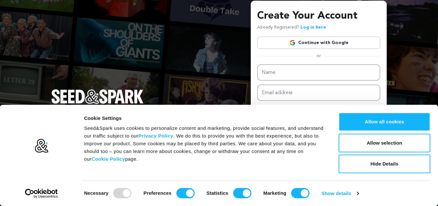  I want to click on a: Show details, so click(341, 193).